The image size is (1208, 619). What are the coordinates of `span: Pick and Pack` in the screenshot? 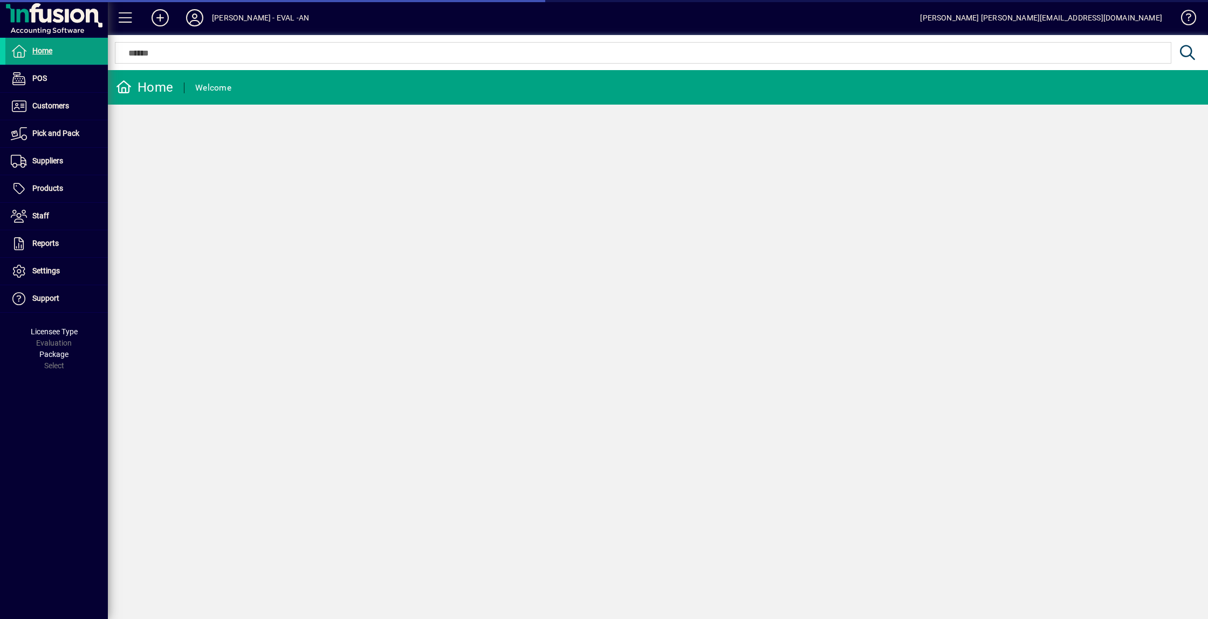 It's located at (56, 133).